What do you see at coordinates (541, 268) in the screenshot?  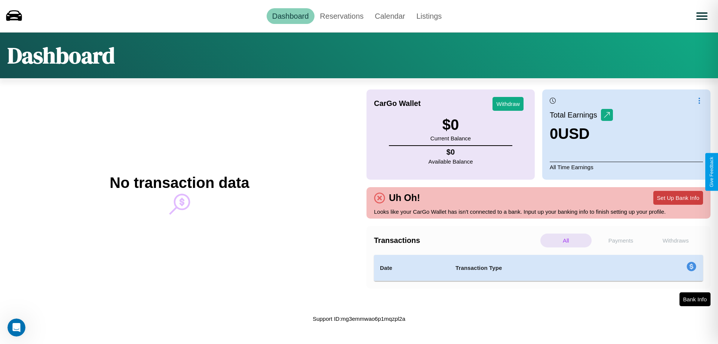 I see `h4: Transaction Type` at bounding box center [541, 268].